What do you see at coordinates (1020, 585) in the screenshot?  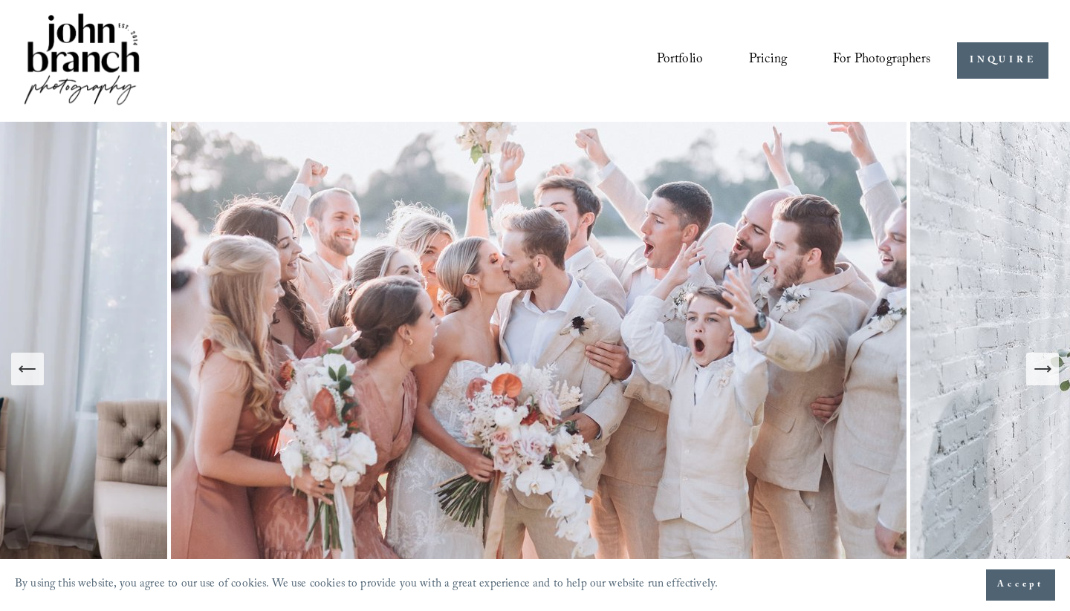 I see `span: Accept` at bounding box center [1020, 585].